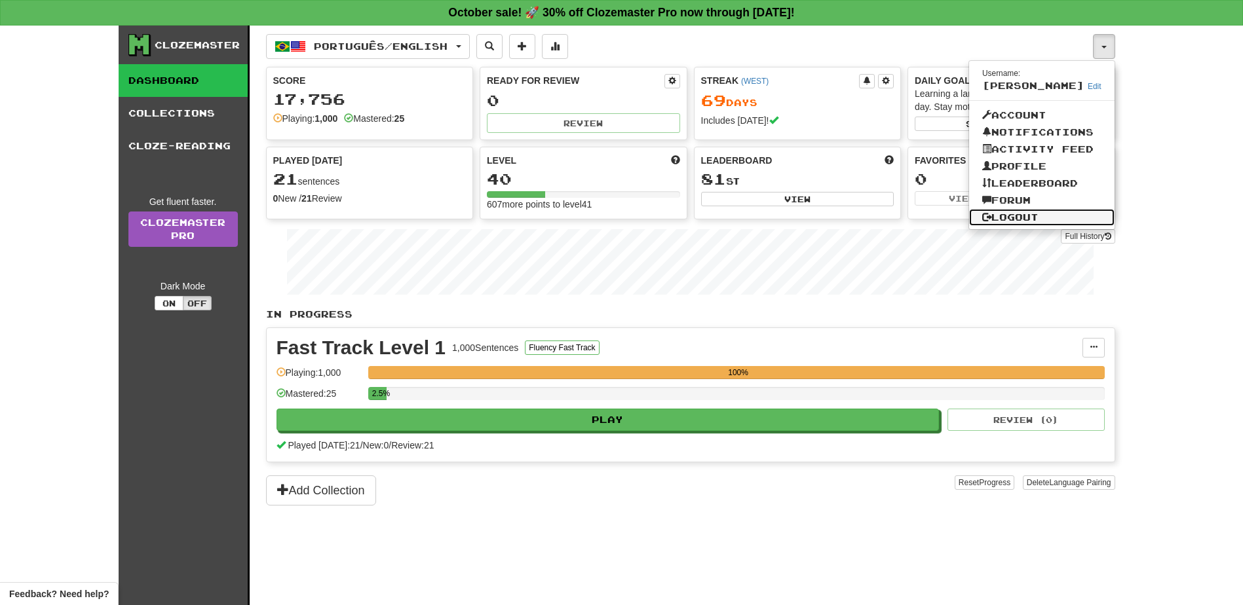 Image resolution: width=1243 pixels, height=605 pixels. I want to click on a: Notifications, so click(1042, 132).